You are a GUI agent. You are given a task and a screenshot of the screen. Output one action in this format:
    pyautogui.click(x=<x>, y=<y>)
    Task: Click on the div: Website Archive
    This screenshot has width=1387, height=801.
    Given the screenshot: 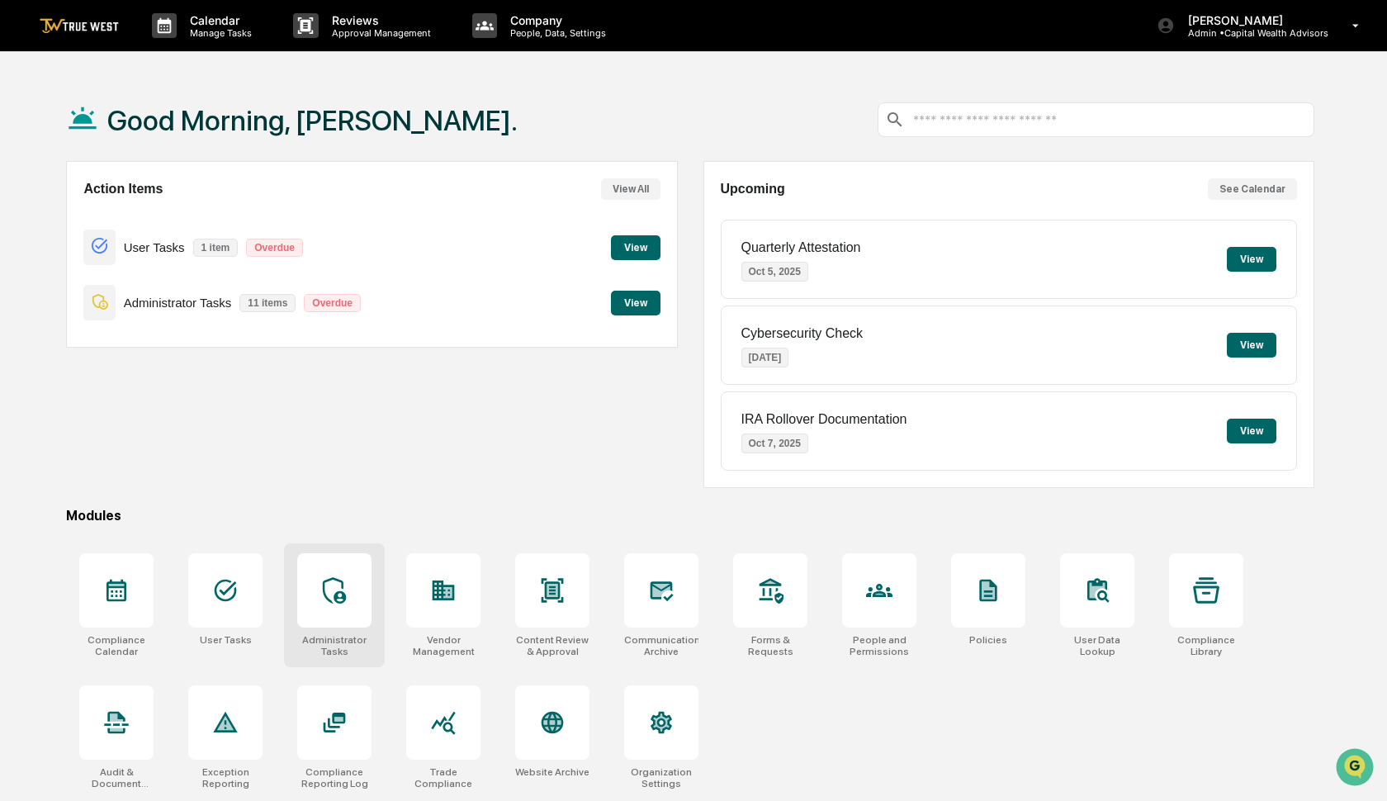 What is the action you would take?
    pyautogui.click(x=552, y=772)
    